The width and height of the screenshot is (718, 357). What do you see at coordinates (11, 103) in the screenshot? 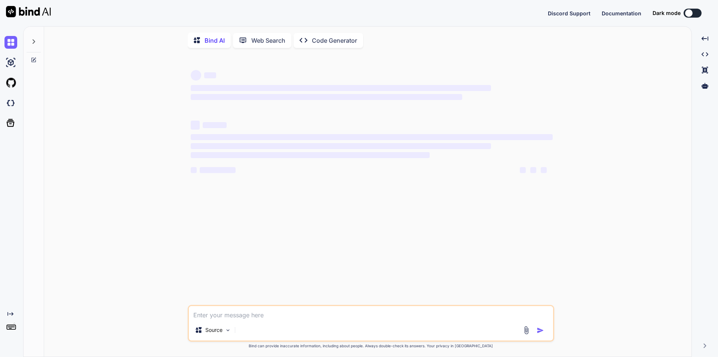
I see `img: darkCloudIdeIcon` at bounding box center [11, 103].